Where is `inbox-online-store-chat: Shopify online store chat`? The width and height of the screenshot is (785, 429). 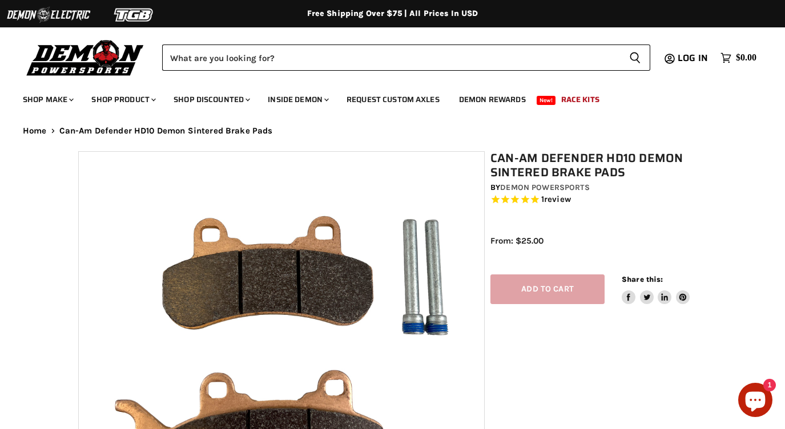
inbox-online-store-chat: Shopify online store chat is located at coordinates (755, 401).